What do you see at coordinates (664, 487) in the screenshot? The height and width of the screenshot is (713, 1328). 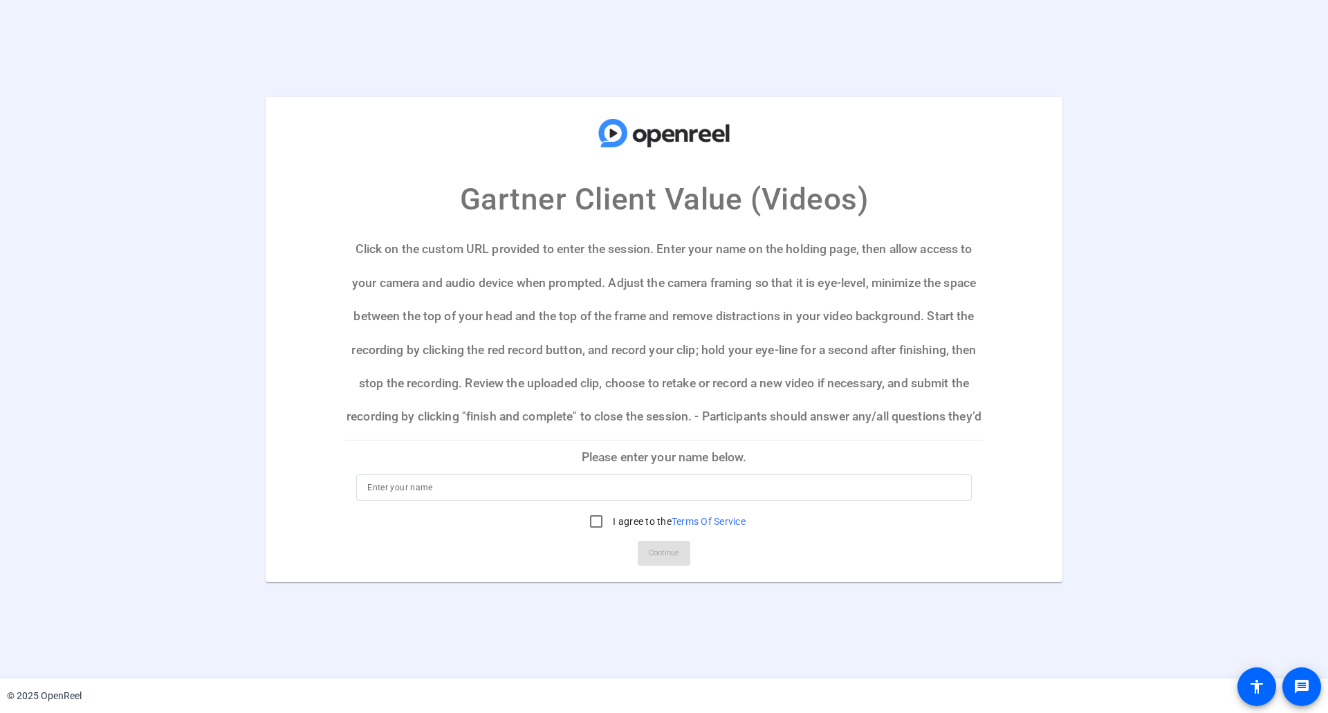 I see `input: Enter your name` at bounding box center [664, 487].